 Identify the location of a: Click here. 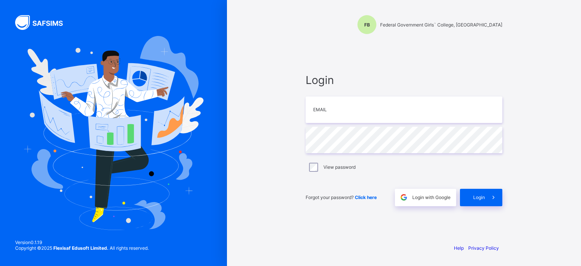
(366, 197).